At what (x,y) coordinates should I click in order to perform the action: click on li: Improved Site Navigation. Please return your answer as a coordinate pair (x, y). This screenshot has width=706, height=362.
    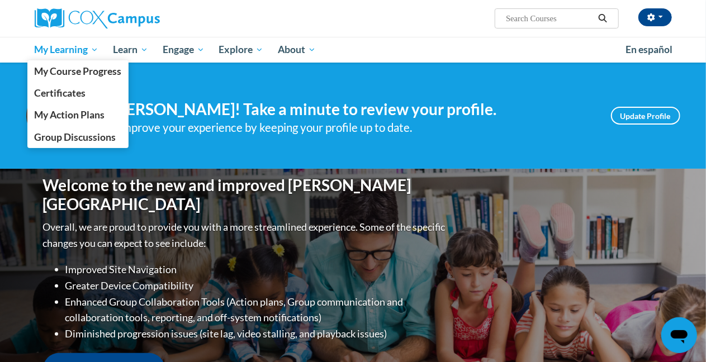
    Looking at the image, I should click on (257, 269).